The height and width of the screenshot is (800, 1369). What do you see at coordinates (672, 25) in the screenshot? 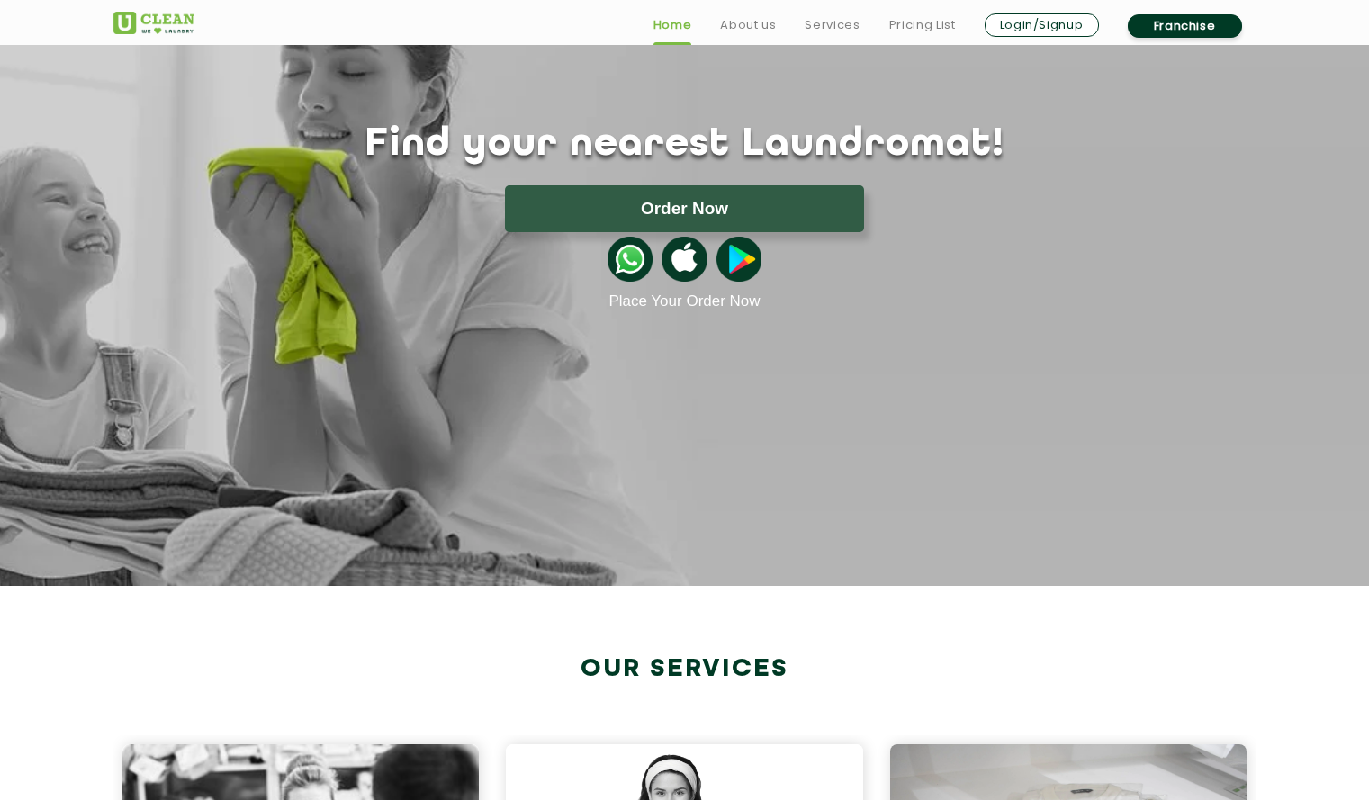
I see `a: Home` at bounding box center [672, 25].